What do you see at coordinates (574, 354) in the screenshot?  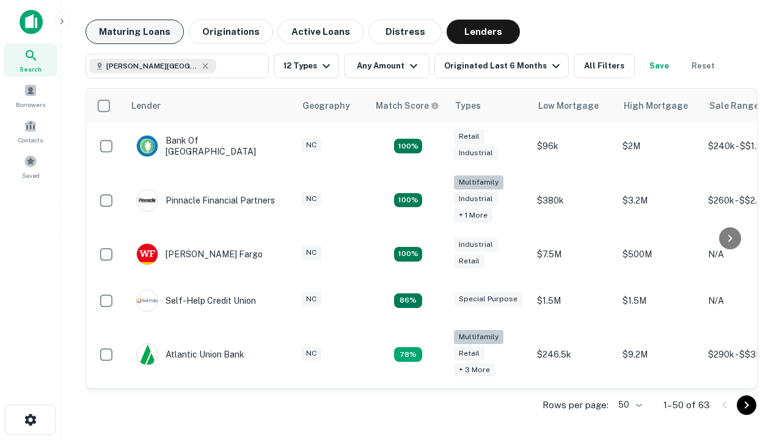 I see `td: $246.5k` at bounding box center [574, 354].